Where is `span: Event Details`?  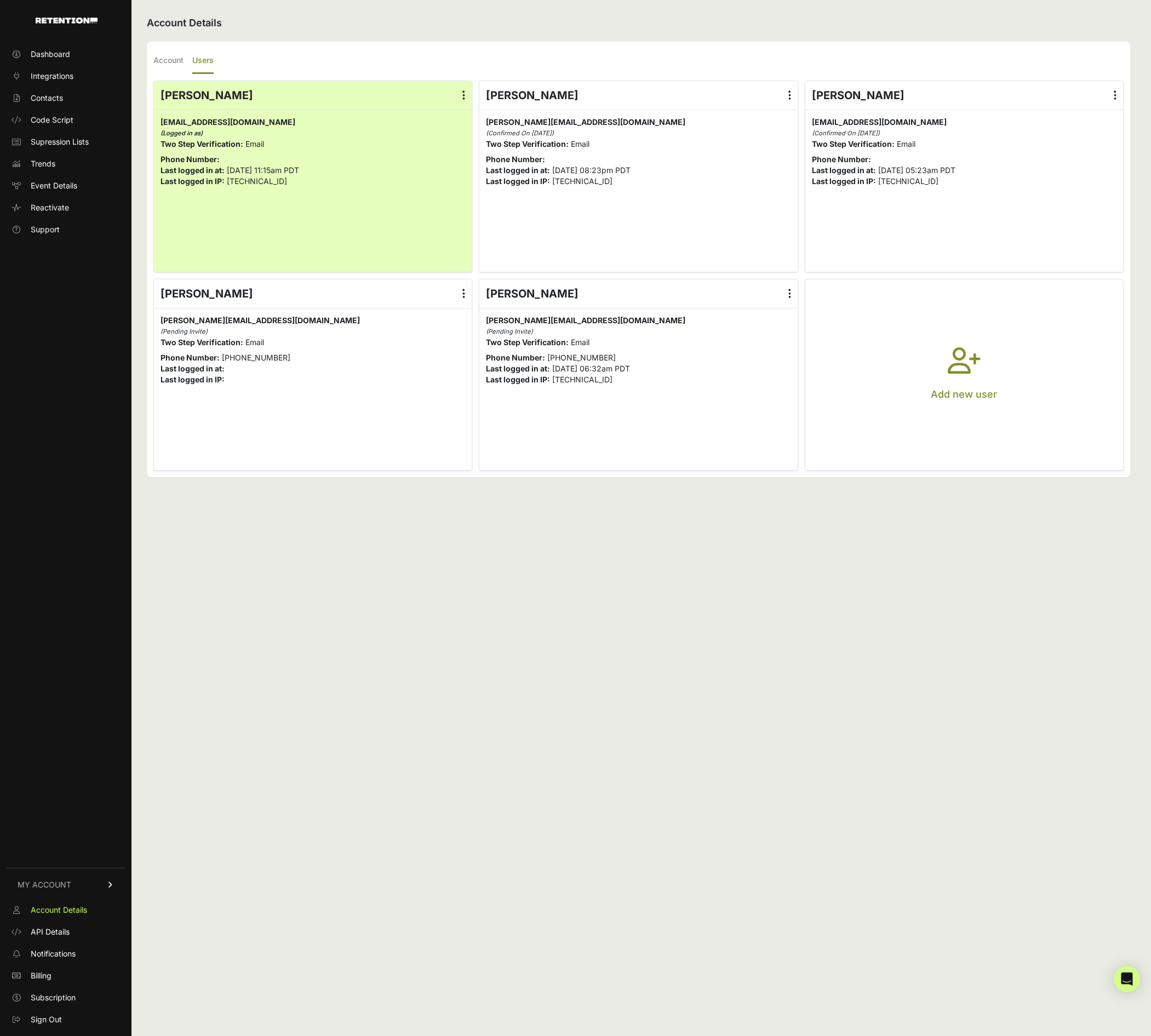
span: Event Details is located at coordinates (53, 186).